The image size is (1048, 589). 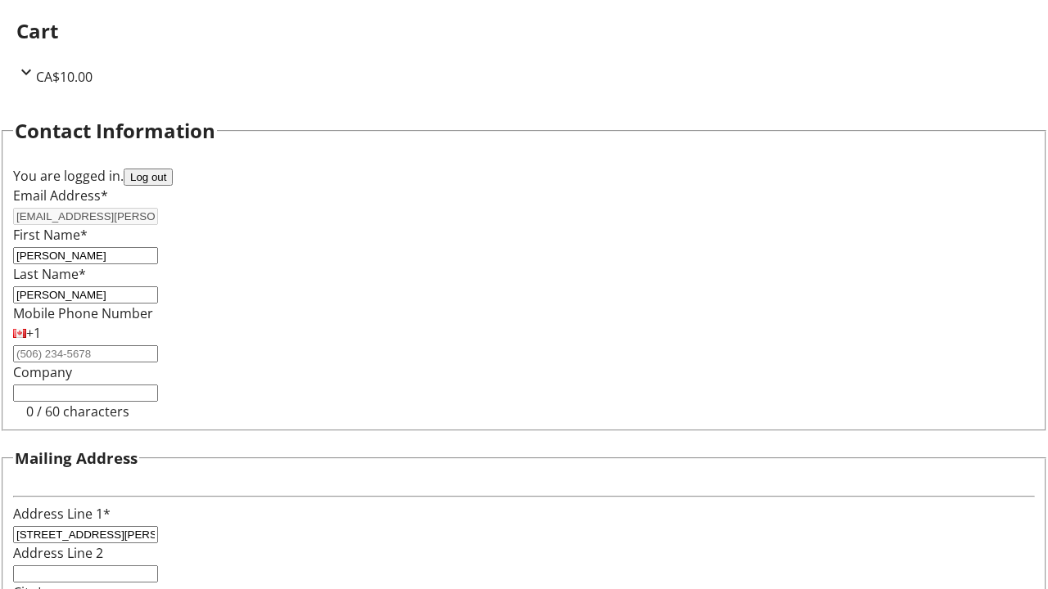 What do you see at coordinates (115, 131) in the screenshot?
I see `h2: Contact Information` at bounding box center [115, 131].